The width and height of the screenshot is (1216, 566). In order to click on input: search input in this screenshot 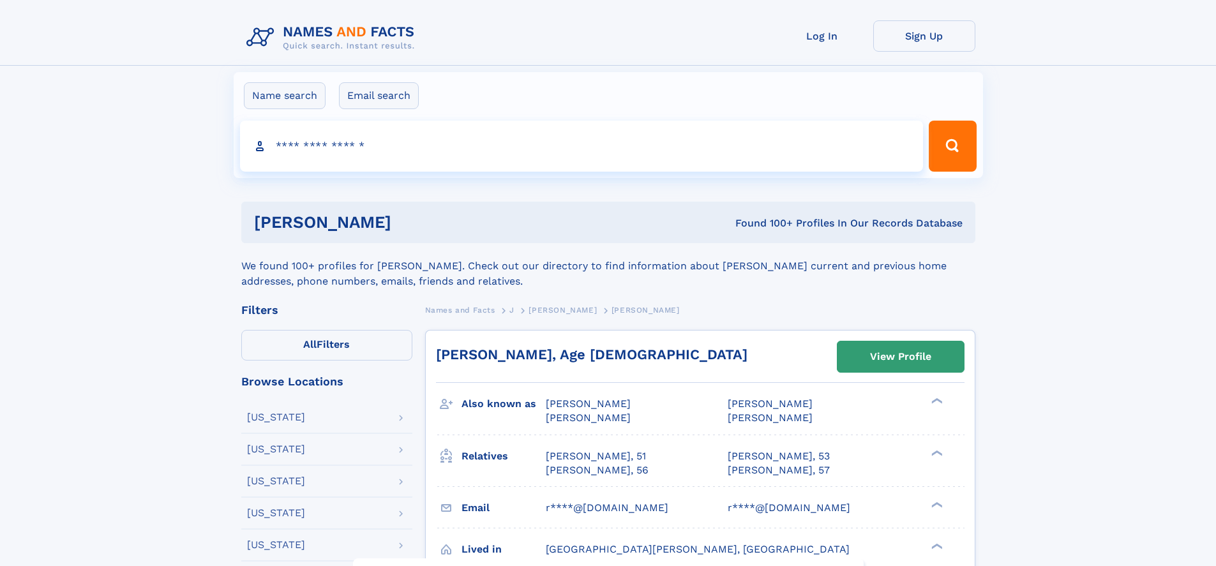, I will do `click(581, 146)`.